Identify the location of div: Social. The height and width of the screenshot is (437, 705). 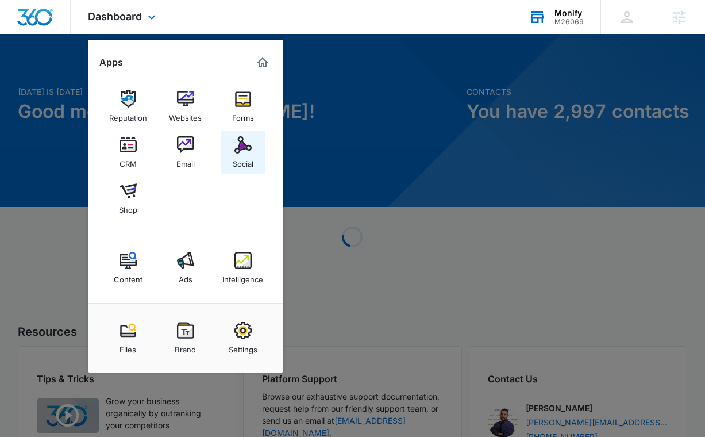
(243, 161).